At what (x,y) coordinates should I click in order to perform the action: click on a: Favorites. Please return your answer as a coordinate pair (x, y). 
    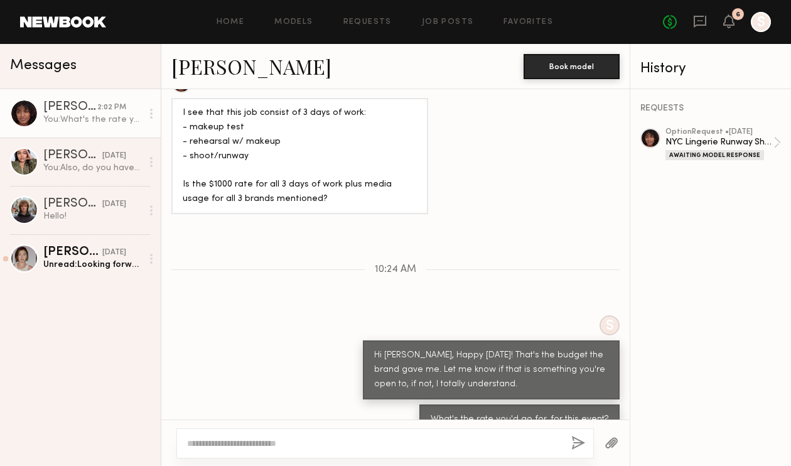
    Looking at the image, I should click on (528, 22).